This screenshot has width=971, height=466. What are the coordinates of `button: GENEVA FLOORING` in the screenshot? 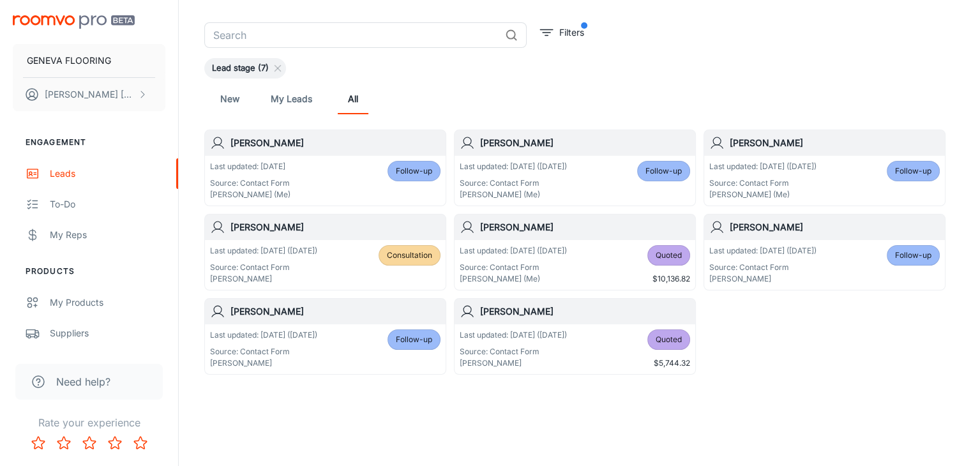 It's located at (89, 61).